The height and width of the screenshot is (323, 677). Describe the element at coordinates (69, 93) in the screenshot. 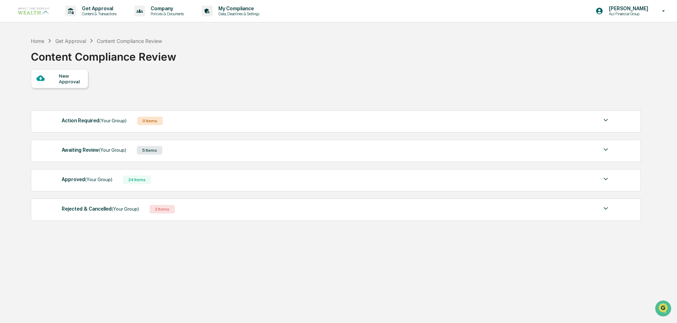

I see `a: 🗄️Attestations` at that location.